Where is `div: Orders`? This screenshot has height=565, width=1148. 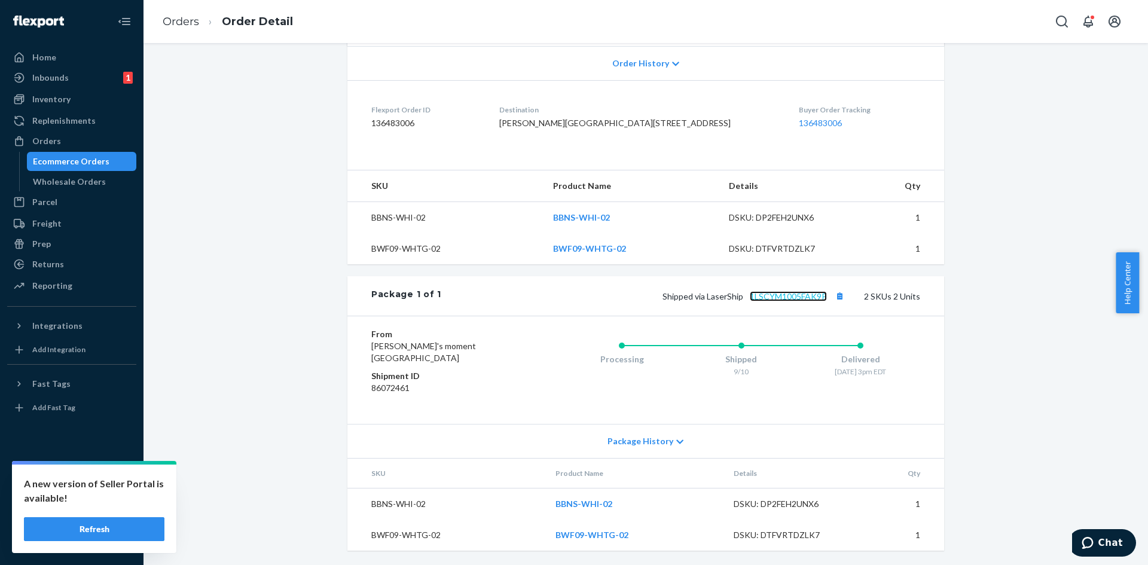 div: Orders is located at coordinates (47, 141).